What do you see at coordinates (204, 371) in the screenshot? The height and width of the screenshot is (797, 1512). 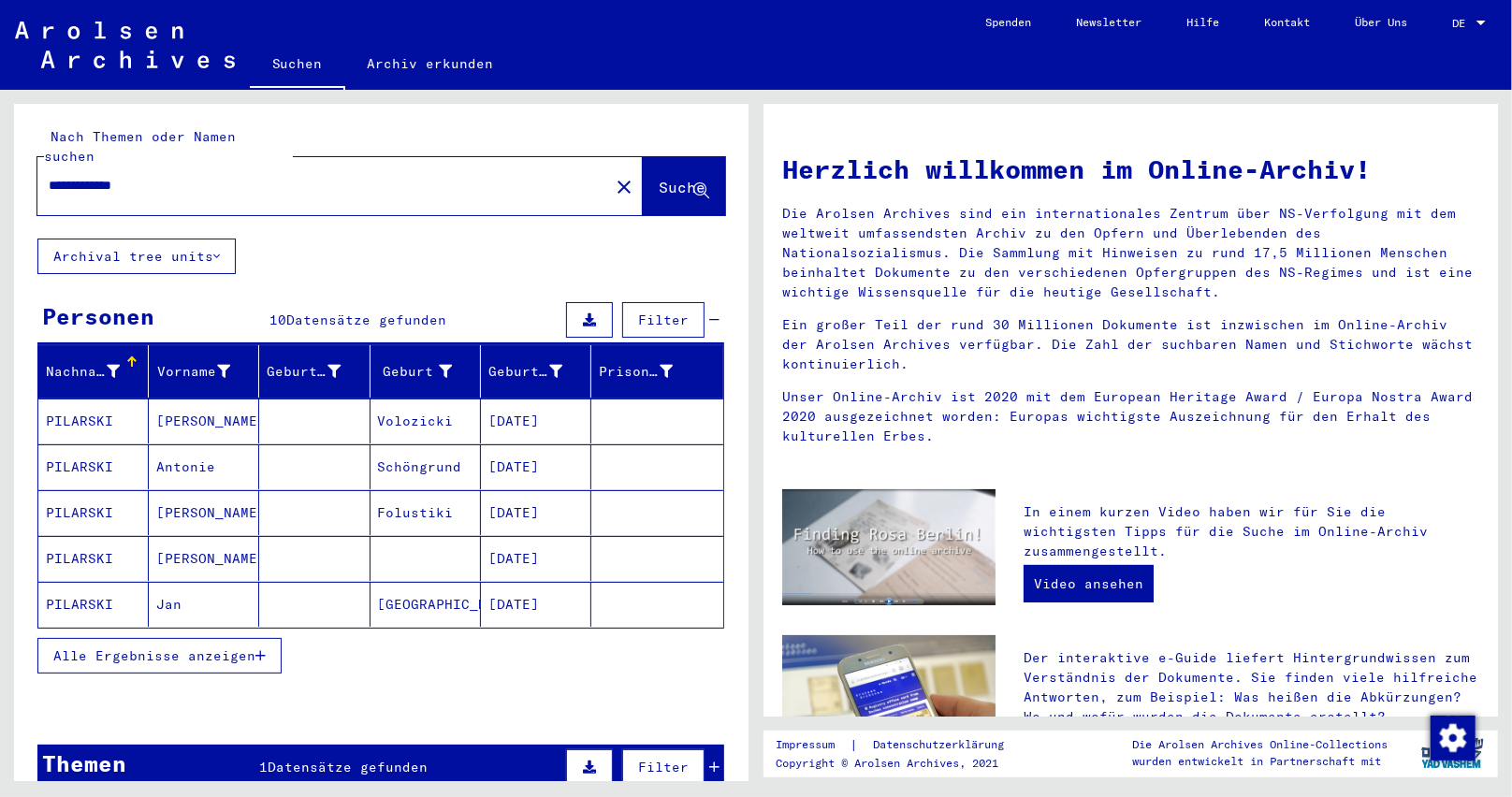 I see `mat-header-cell: Vorname` at bounding box center [204, 371].